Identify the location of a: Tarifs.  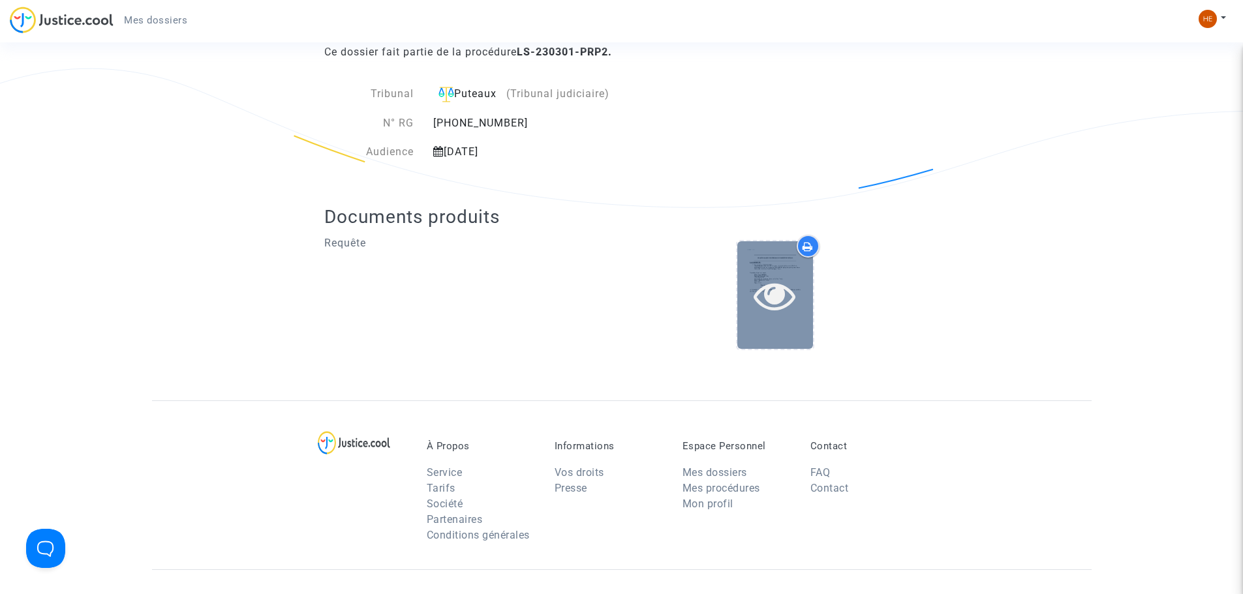
(441, 488).